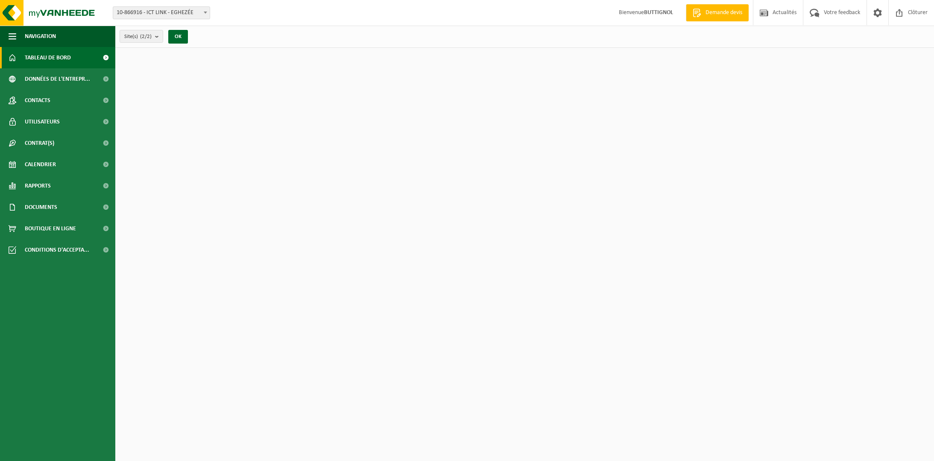 The image size is (934, 461). I want to click on button: OK, so click(178, 37).